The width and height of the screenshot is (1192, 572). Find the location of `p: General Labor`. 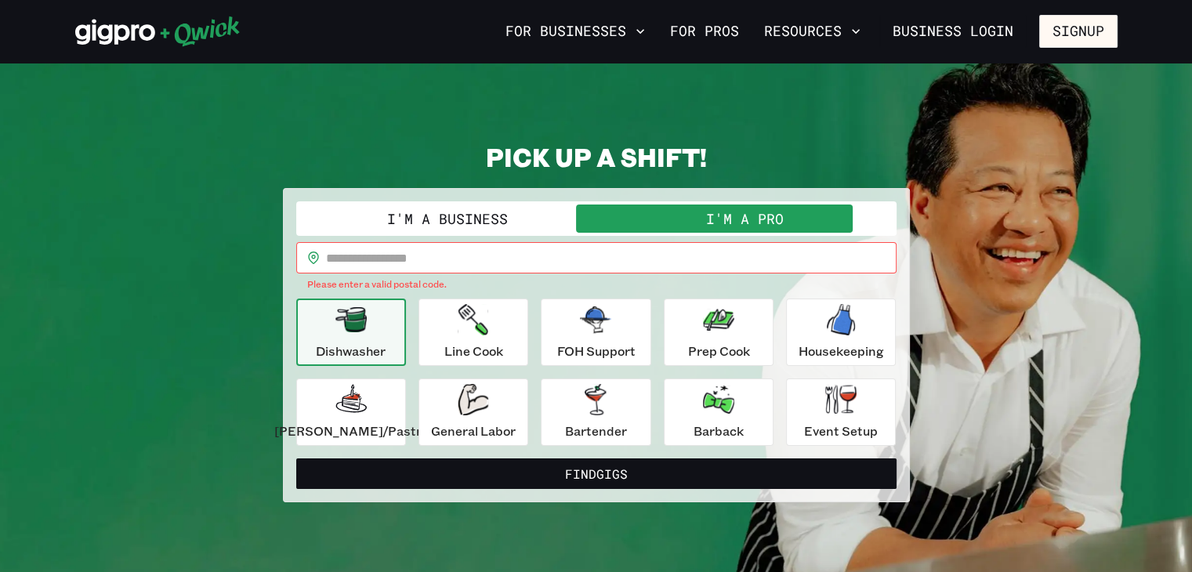

p: General Labor is located at coordinates (473, 431).